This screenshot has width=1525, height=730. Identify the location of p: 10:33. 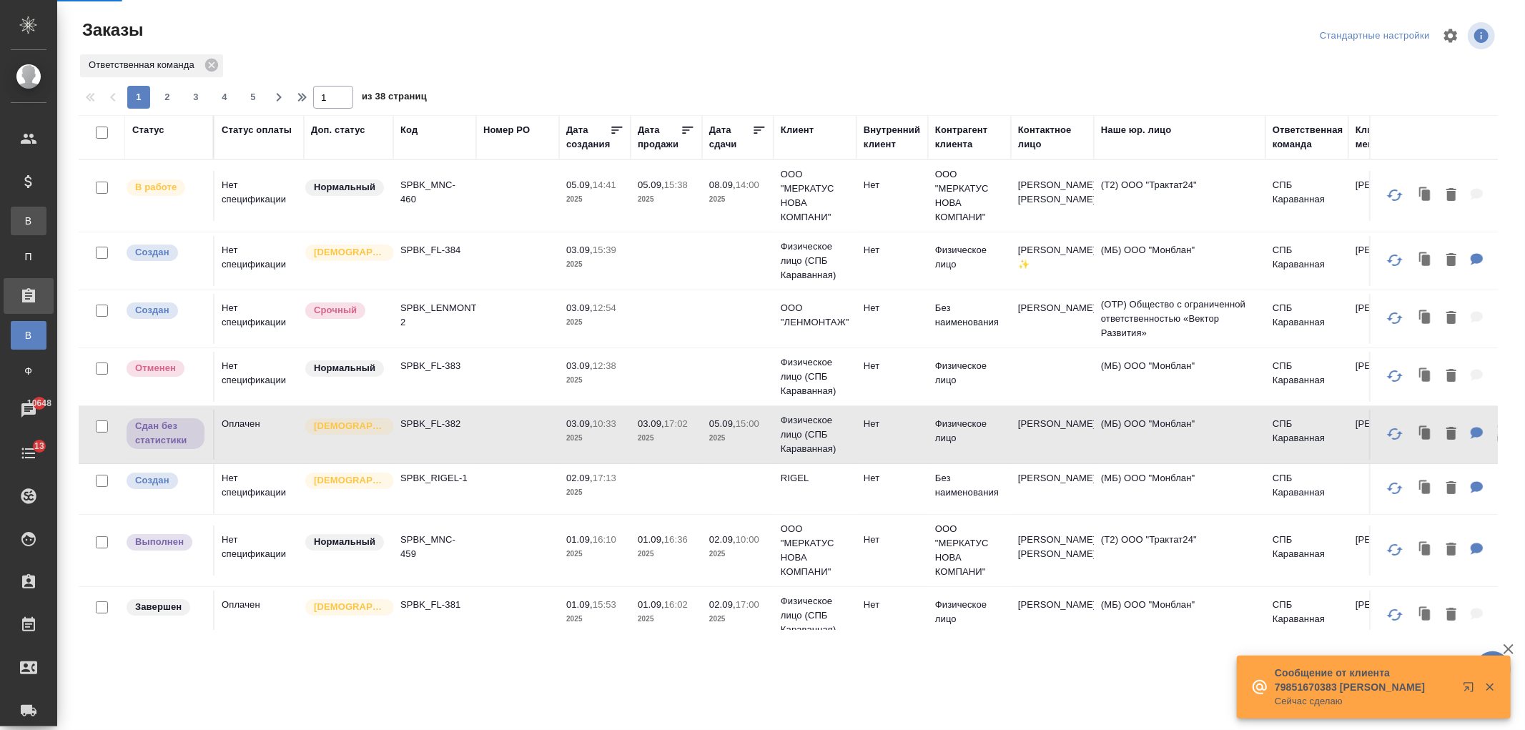
(604, 423).